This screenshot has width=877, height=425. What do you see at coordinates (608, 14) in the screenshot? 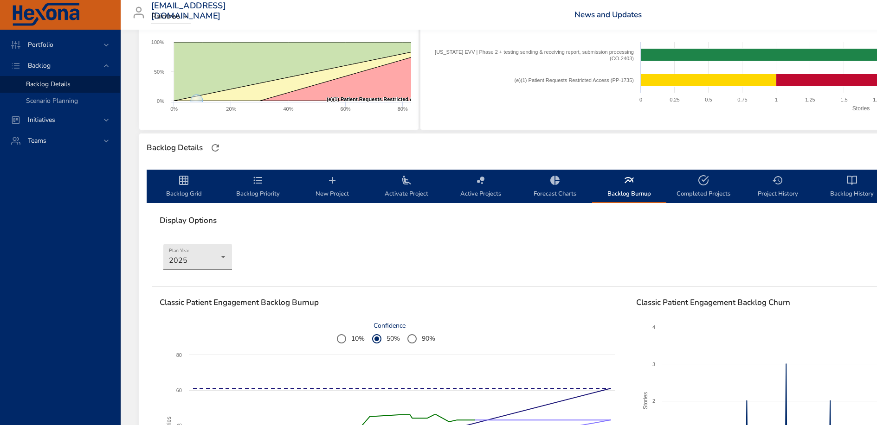
I see `a: News and Updates` at bounding box center [608, 14].